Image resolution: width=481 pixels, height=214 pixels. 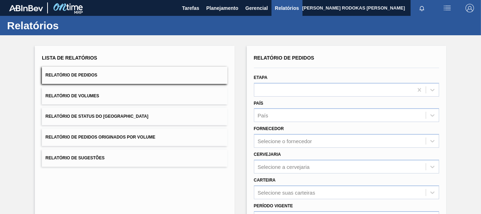 What do you see at coordinates (135, 158) in the screenshot?
I see `button: Relatório de Sugestões` at bounding box center [135, 158].